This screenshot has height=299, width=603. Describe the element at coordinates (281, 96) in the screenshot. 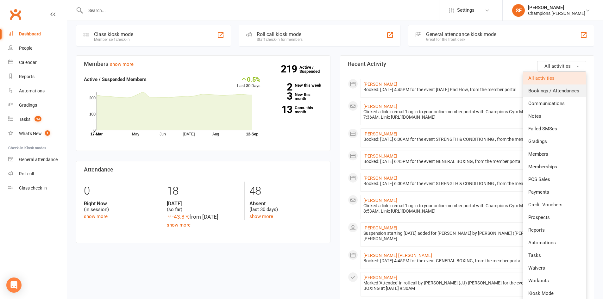

I see `strong: 3` at that location.